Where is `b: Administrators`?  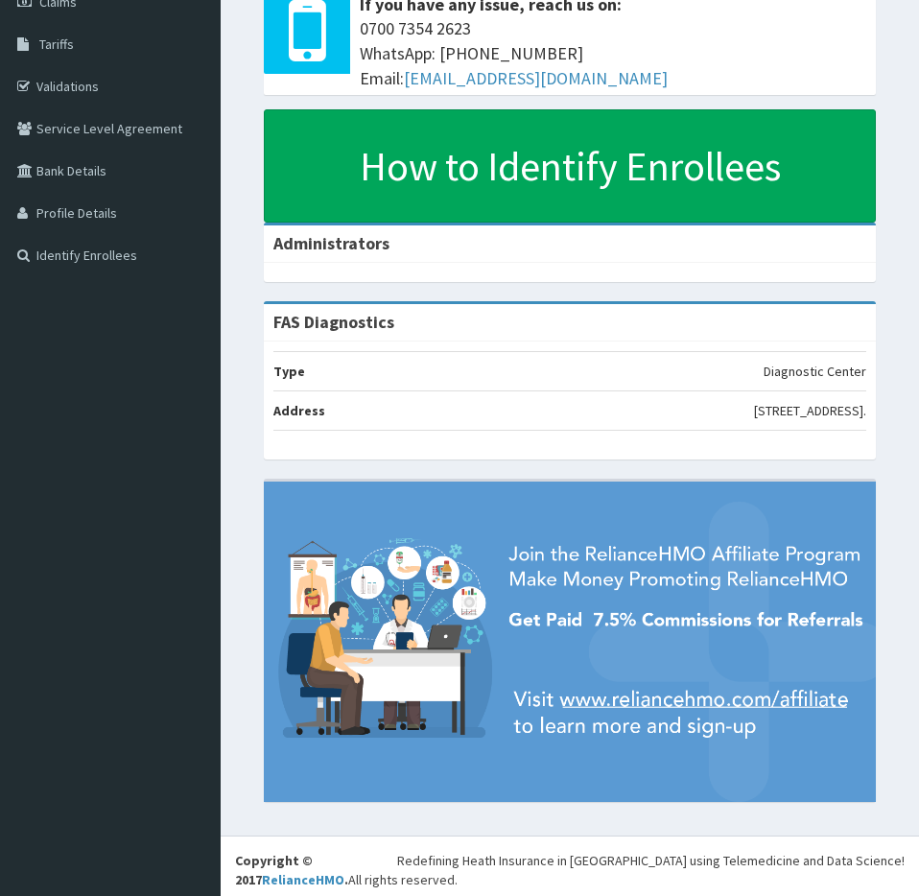 b: Administrators is located at coordinates (331, 243).